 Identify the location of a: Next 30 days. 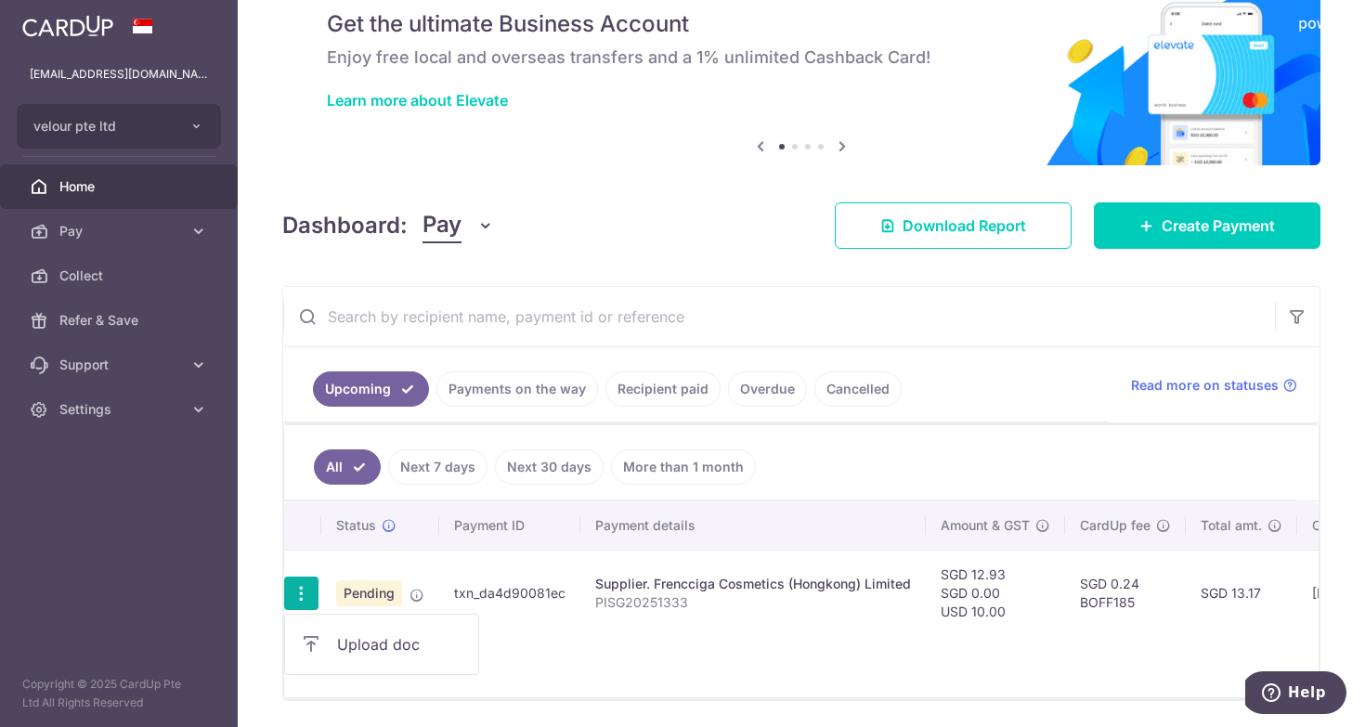
(549, 467).